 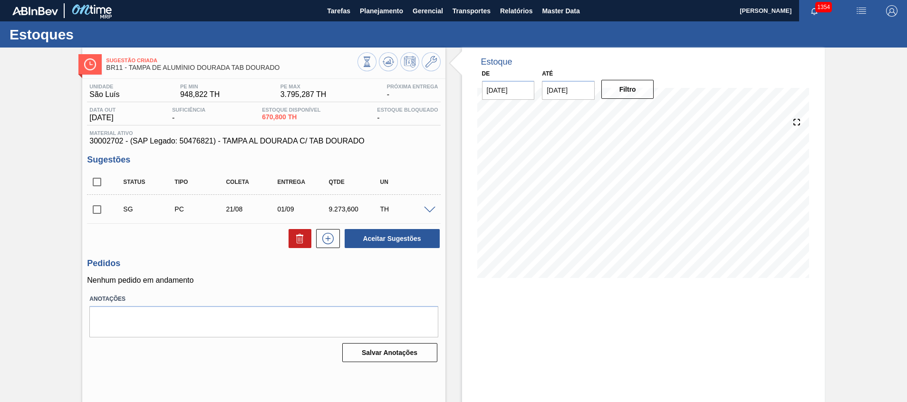 What do you see at coordinates (303, 95) in the screenshot?
I see `span: 3.795,287 TH` at bounding box center [303, 95].